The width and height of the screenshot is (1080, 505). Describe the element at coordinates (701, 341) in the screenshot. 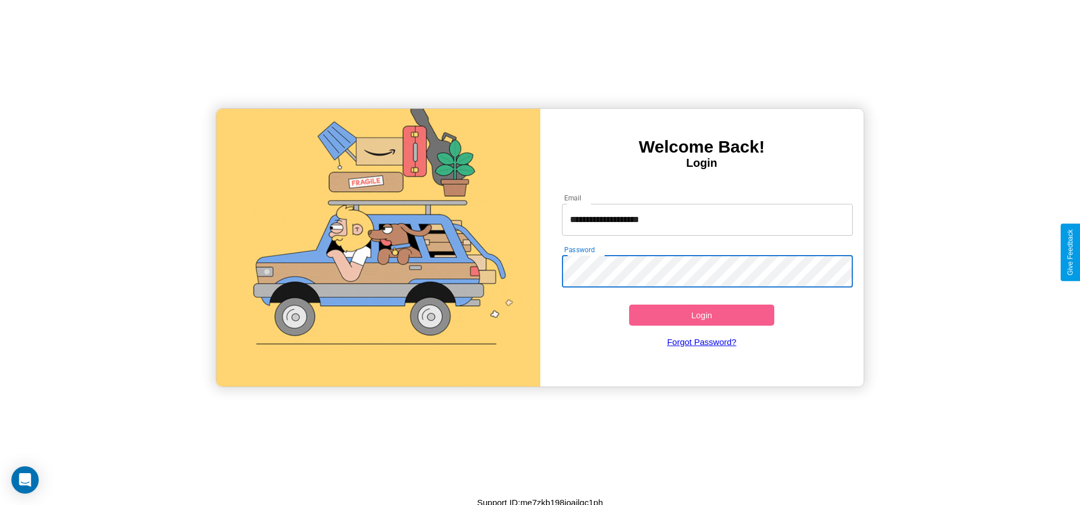

I see `a: Forgot Password?` at that location.